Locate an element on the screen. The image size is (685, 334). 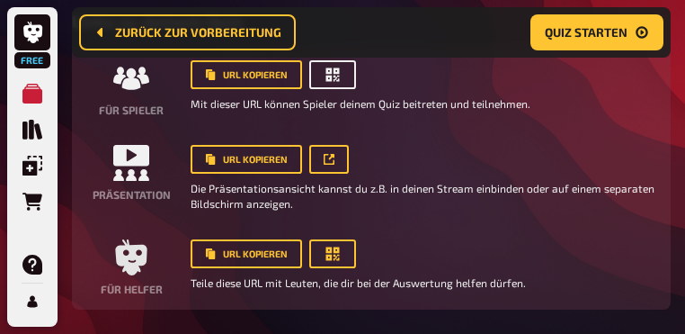
h4: Für Spieler is located at coordinates (131, 110).